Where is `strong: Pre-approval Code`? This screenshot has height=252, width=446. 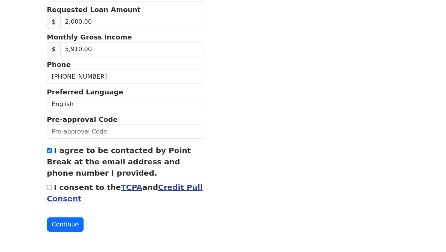 strong: Pre-approval Code is located at coordinates (82, 119).